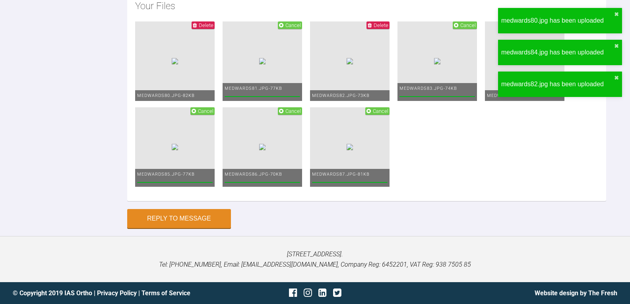 The height and width of the screenshot is (304, 630). What do you see at coordinates (437, 61) in the screenshot?
I see `img: 23774a7d-6a3e-4761-afc2-a8f954bc738d` at bounding box center [437, 61].